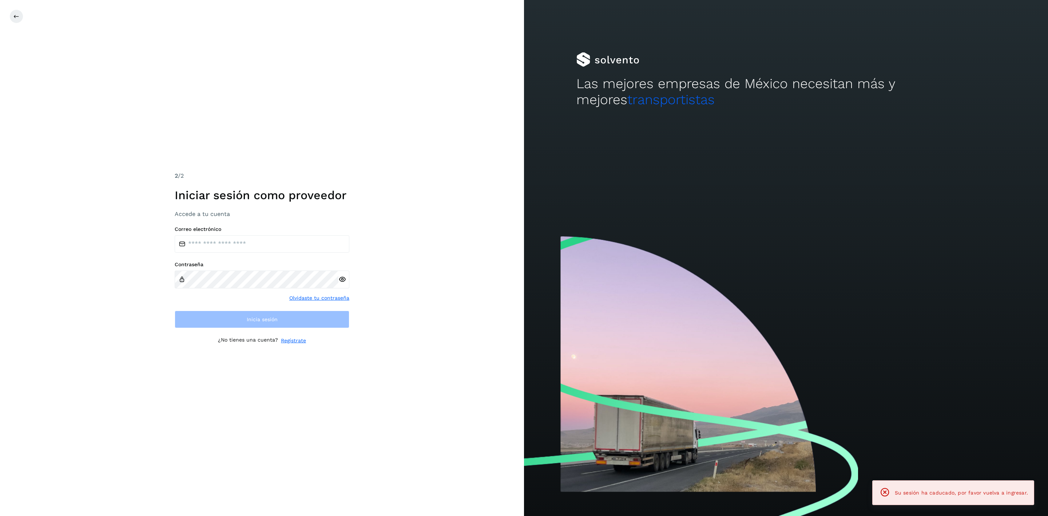  I want to click on a: Olvidaste tu contraseña, so click(319, 298).